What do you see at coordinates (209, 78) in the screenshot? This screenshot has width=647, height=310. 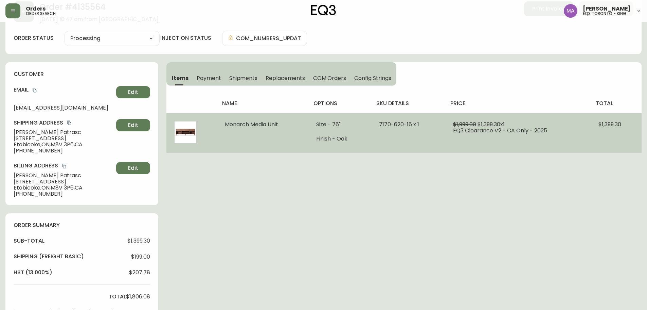 I see `span: Payment` at bounding box center [209, 78].